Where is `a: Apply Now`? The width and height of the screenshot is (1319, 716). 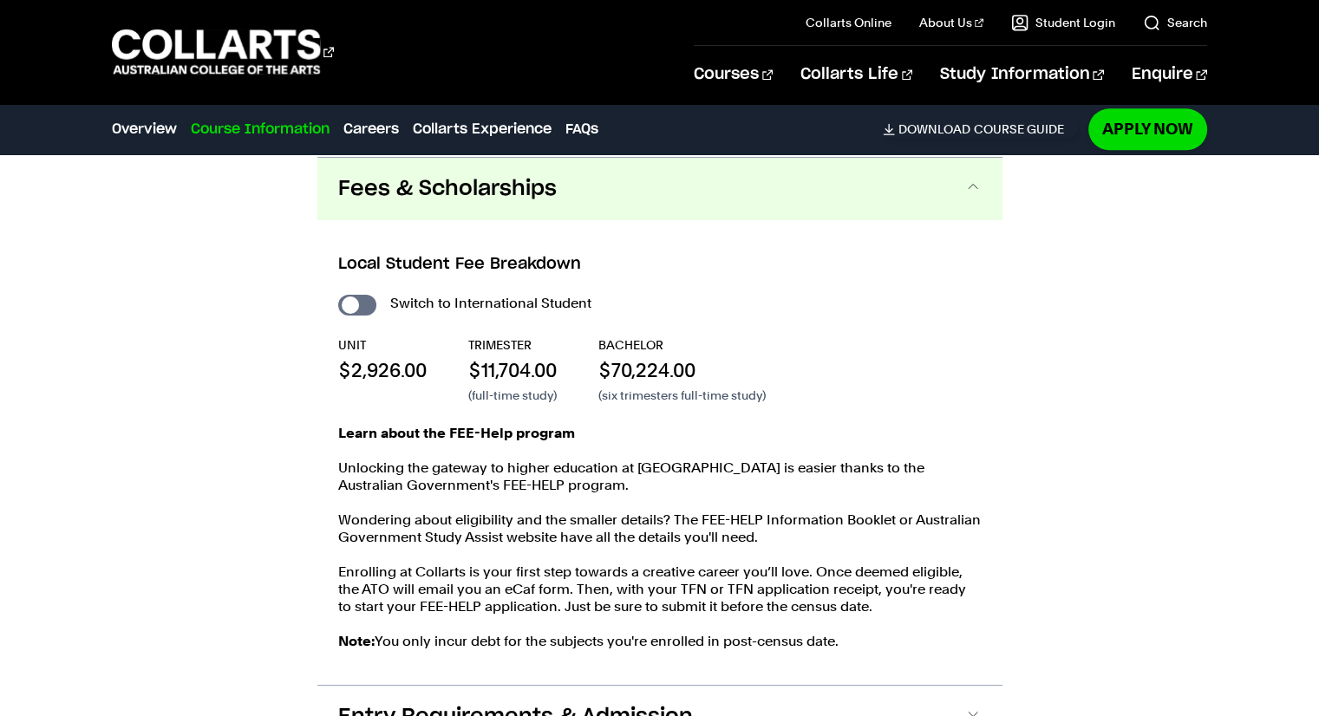 a: Apply Now is located at coordinates (1147, 128).